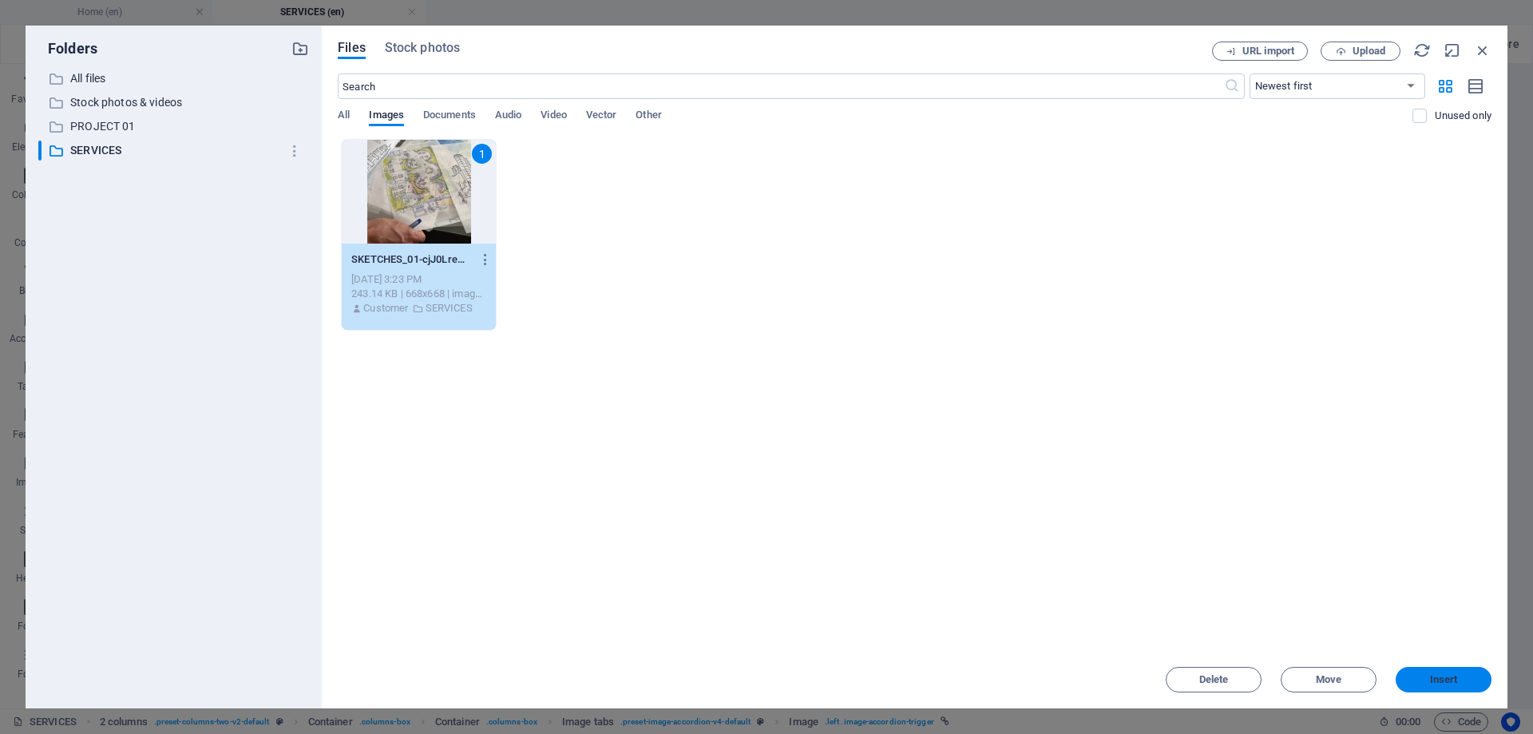 This screenshot has width=1533, height=734. What do you see at coordinates (508, 117) in the screenshot?
I see `span: Audio` at bounding box center [508, 117].